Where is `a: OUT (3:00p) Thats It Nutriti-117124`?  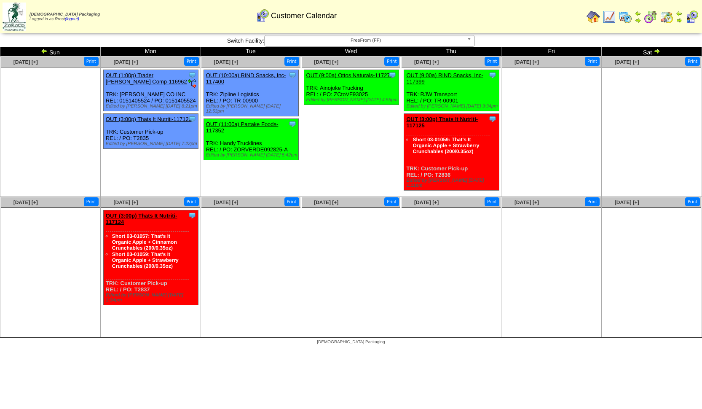 a: OUT (3:00p) Thats It Nutriti-117124 is located at coordinates (142, 219).